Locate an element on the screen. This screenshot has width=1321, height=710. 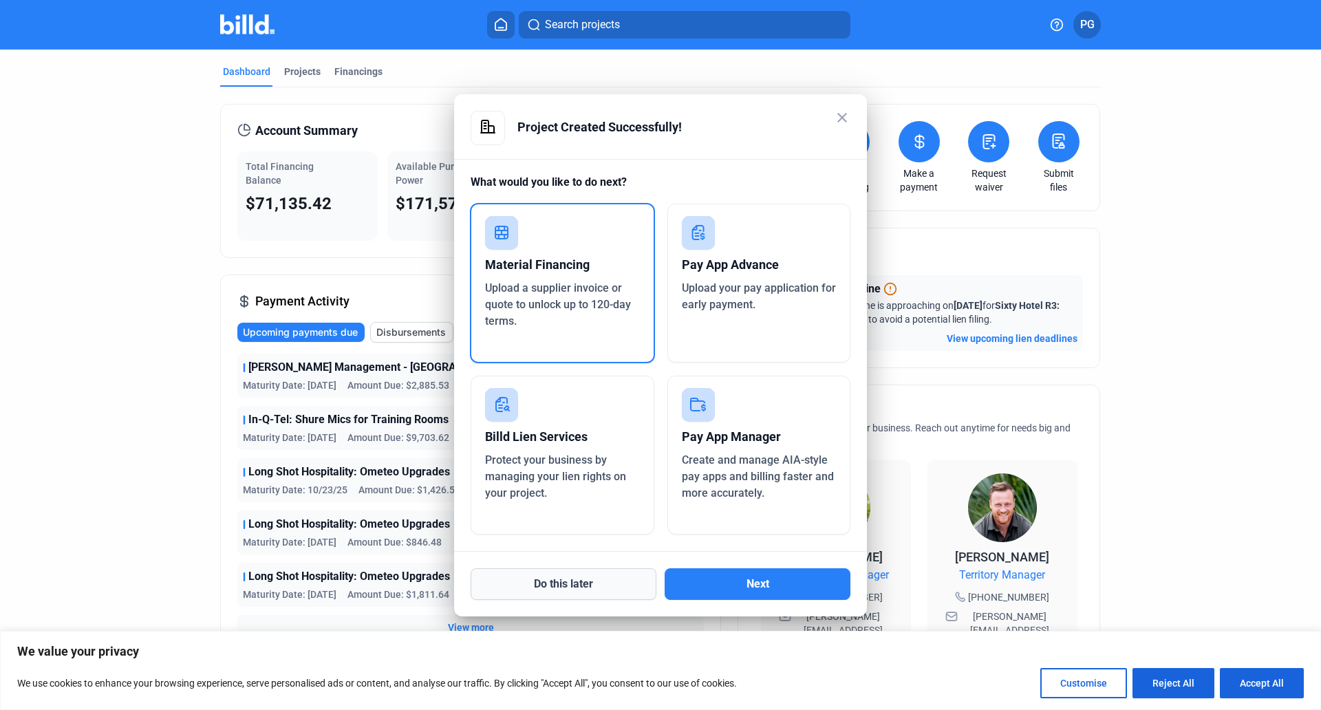
span: Amount Due: $1,426.52 is located at coordinates (409, 490).